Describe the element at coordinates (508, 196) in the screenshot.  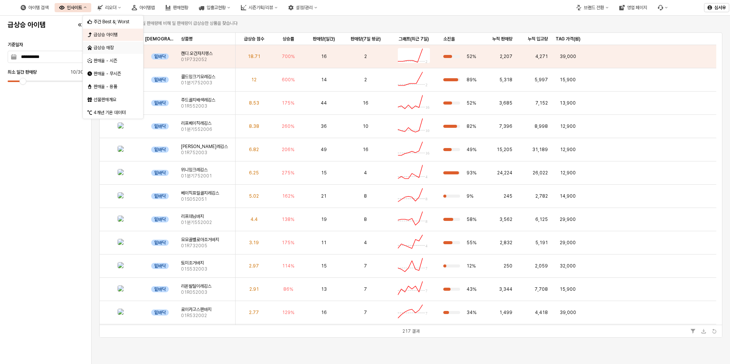
I see `span: 245` at that location.